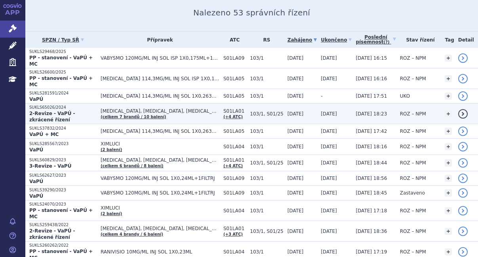 The image size is (478, 257). What do you see at coordinates (160, 144) in the screenshot?
I see `span: XIMLUCI` at bounding box center [160, 144].